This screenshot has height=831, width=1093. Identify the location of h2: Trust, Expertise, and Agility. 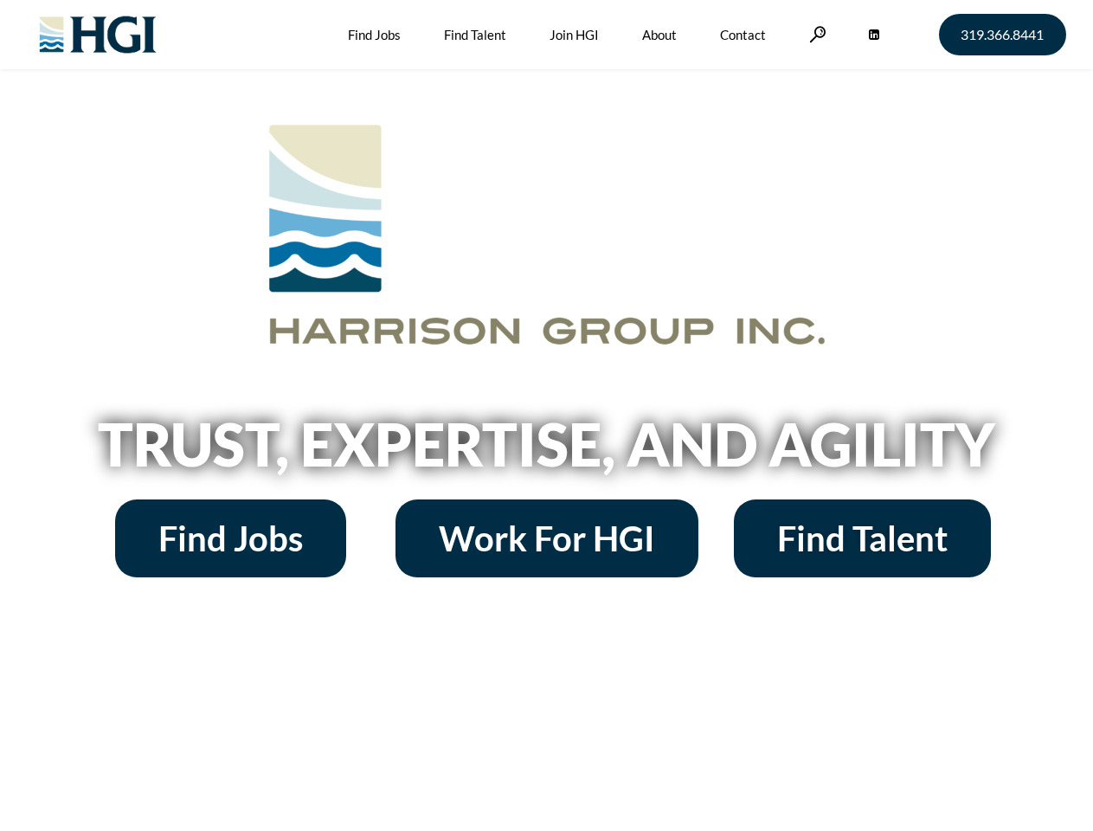
(547, 444).